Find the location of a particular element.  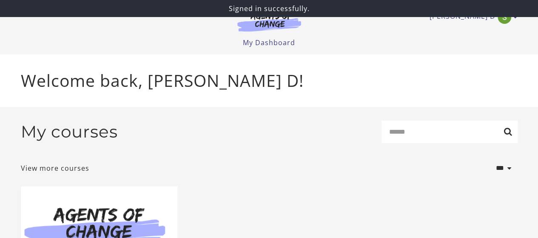

img: Agents of Change Logo is located at coordinates (269, 22).